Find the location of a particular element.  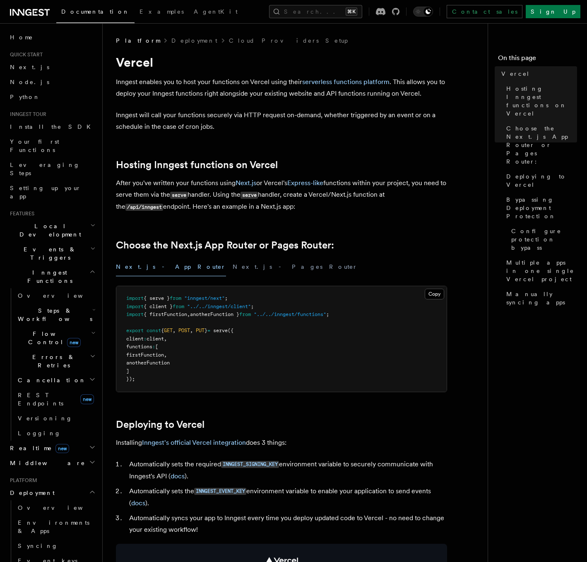

button: Errors & Retries is located at coordinates (56, 361).